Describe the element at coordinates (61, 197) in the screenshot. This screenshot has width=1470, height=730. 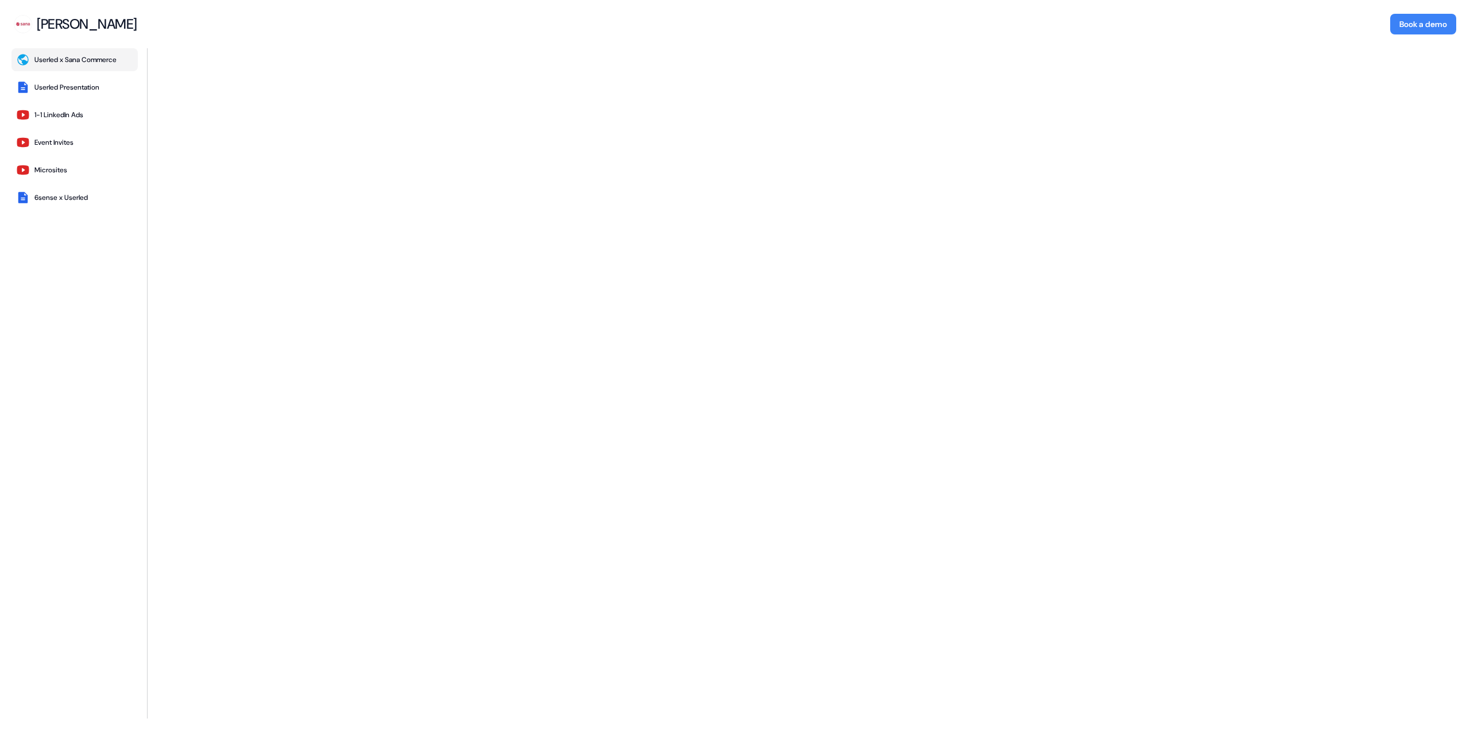
I see `div: 6sense x Userled` at that location.